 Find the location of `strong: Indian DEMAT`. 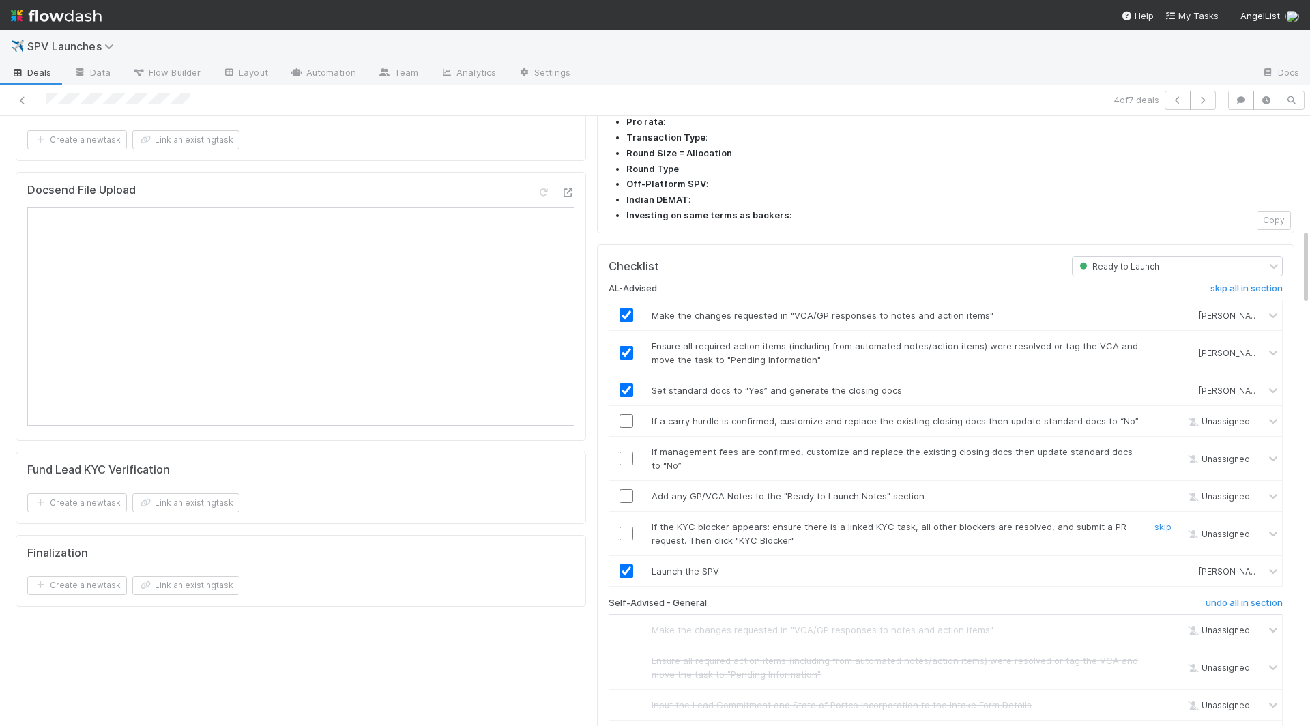

strong: Indian DEMAT is located at coordinates (657, 199).